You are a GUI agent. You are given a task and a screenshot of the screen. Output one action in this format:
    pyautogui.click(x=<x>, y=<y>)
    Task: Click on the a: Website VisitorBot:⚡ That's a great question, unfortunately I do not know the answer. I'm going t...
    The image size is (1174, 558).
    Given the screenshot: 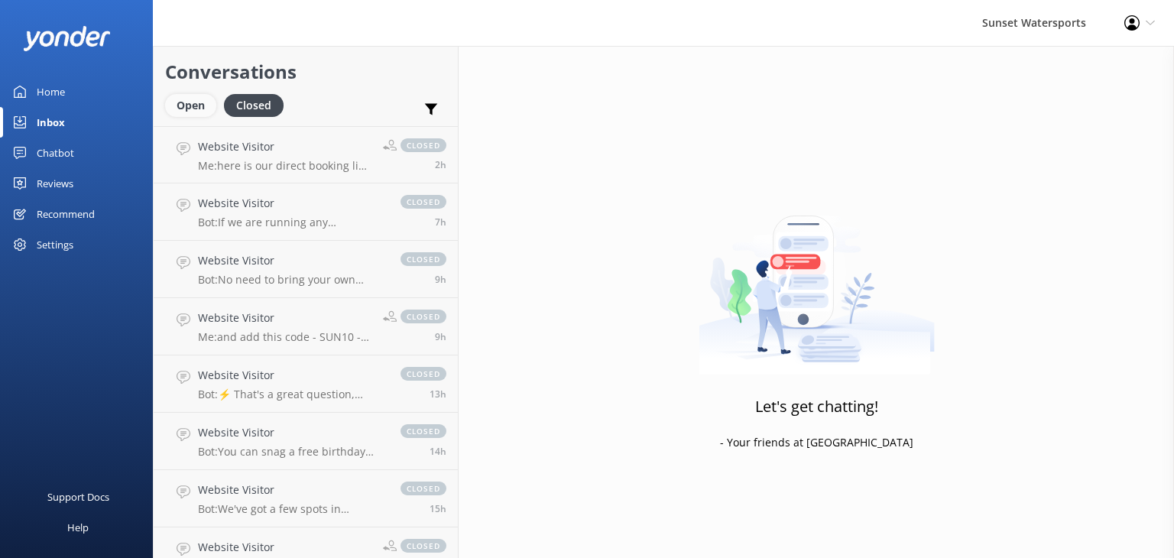 What is the action you would take?
    pyautogui.click(x=306, y=384)
    